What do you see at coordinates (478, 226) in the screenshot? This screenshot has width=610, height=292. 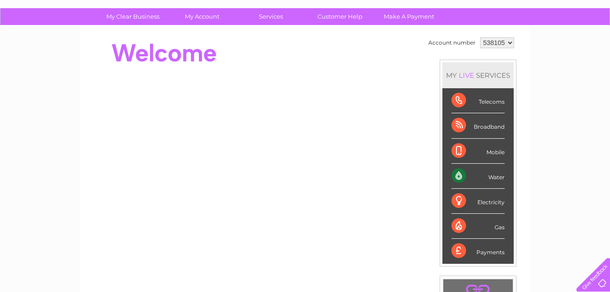 I see `div: Gas` at bounding box center [478, 226].